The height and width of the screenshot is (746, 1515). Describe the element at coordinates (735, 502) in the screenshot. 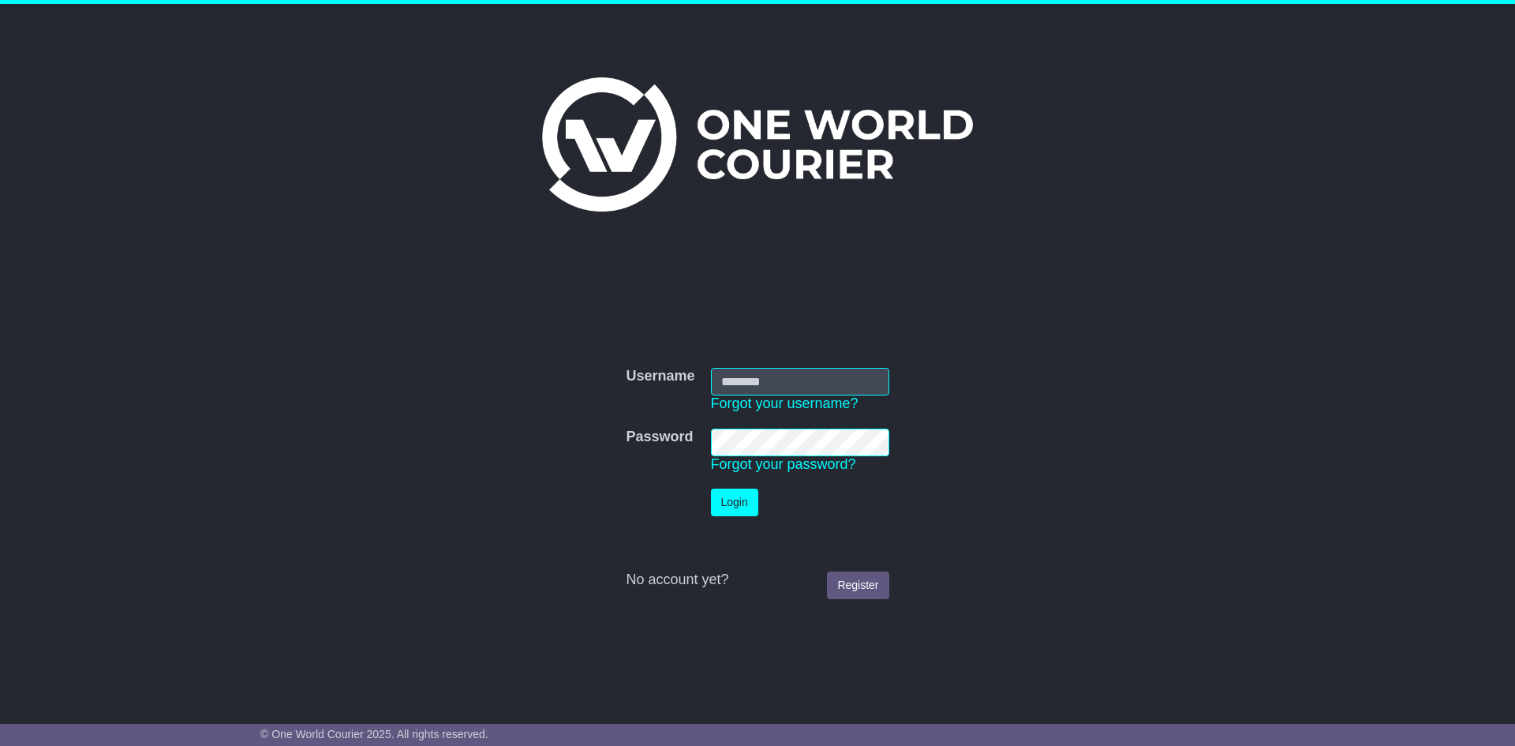

I see `button: Login` at that location.